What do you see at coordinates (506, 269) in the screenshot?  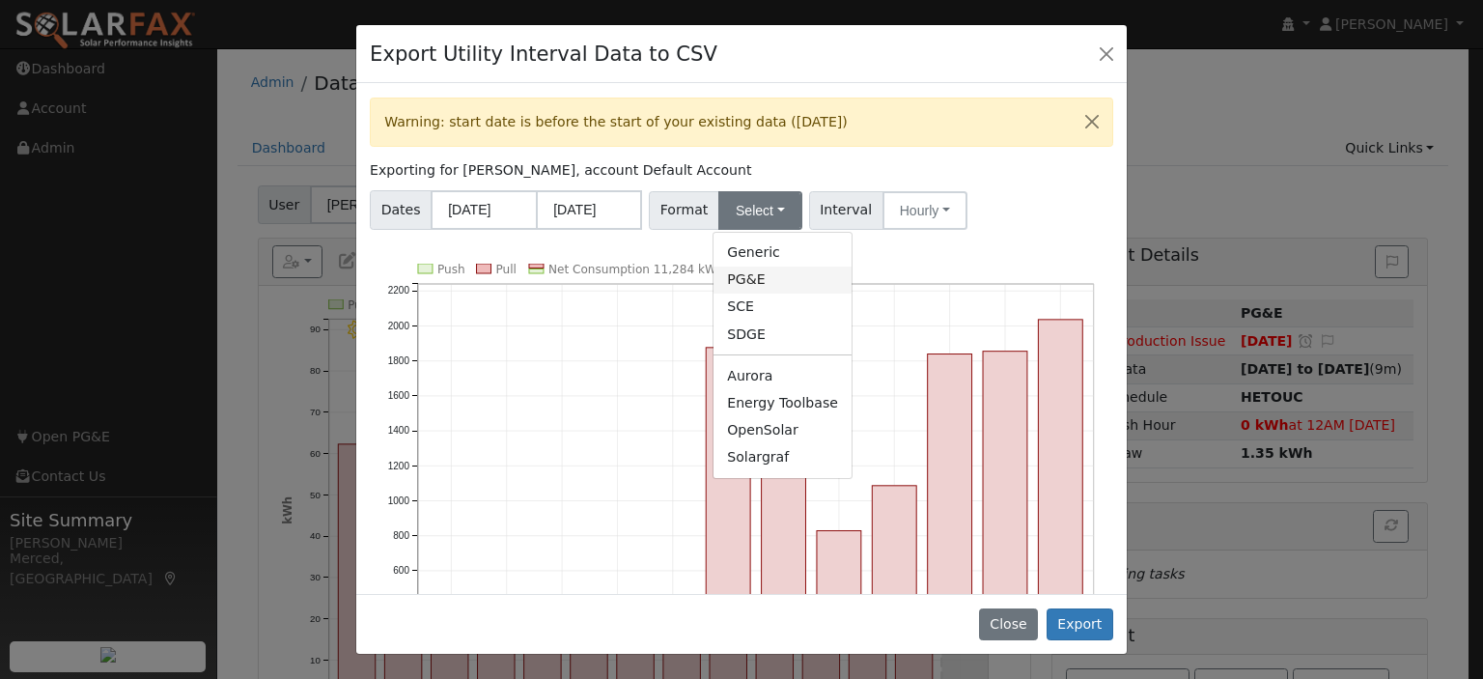 I see `text: Pull` at bounding box center [506, 269].